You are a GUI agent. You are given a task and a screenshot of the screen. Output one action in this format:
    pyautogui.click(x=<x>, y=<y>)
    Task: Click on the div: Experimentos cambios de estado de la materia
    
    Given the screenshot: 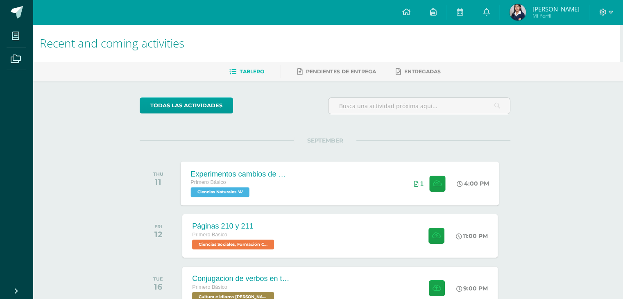 What is the action you would take?
    pyautogui.click(x=240, y=174)
    